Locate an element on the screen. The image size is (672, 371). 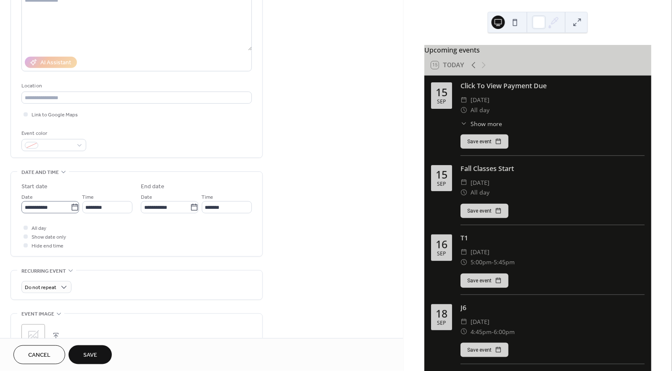
a: Cancel is located at coordinates (39, 355).